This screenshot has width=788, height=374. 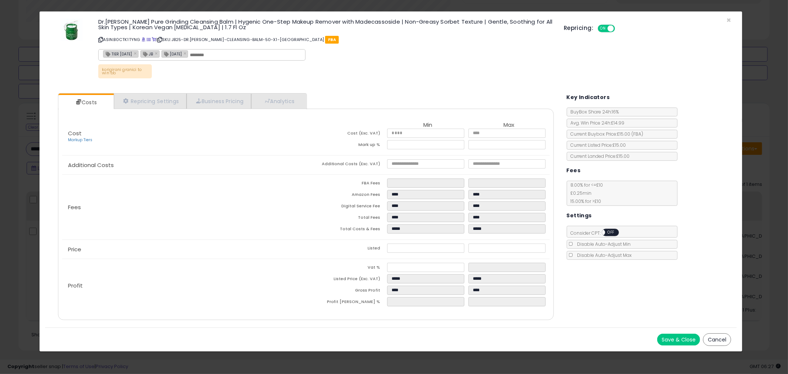 I want to click on a: Repricing Settings, so click(x=150, y=101).